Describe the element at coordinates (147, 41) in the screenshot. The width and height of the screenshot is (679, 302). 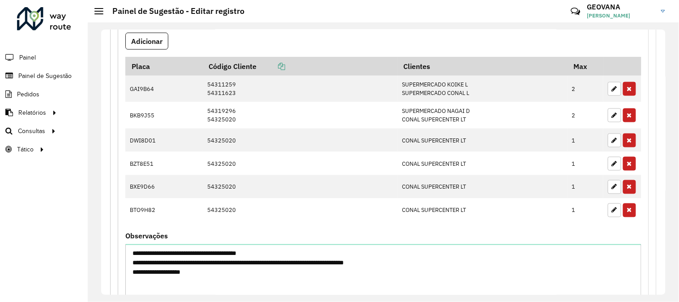
I see `button: Adicionar` at that location.